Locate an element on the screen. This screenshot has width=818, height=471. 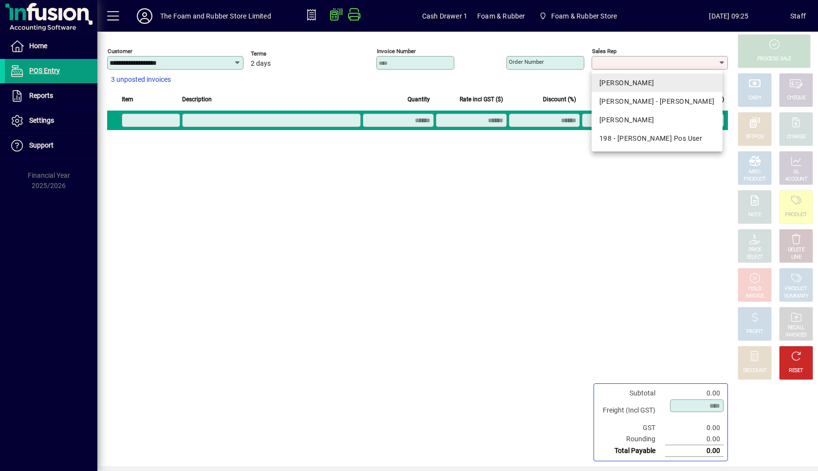
td: Rounding is located at coordinates (632, 439).